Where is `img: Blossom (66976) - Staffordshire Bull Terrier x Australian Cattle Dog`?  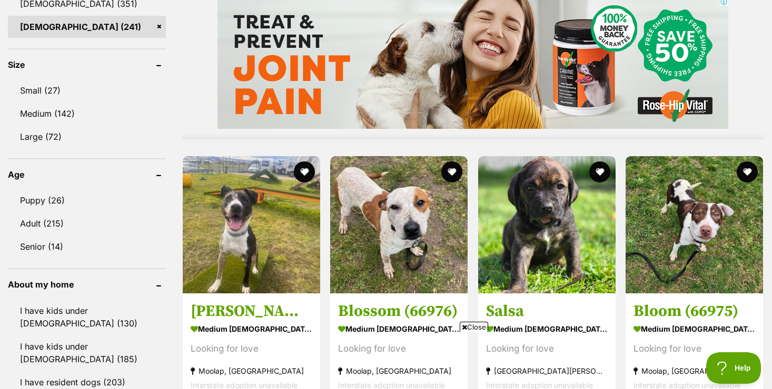
img: Blossom (66976) - Staffordshire Bull Terrier x Australian Cattle Dog is located at coordinates (398, 225).